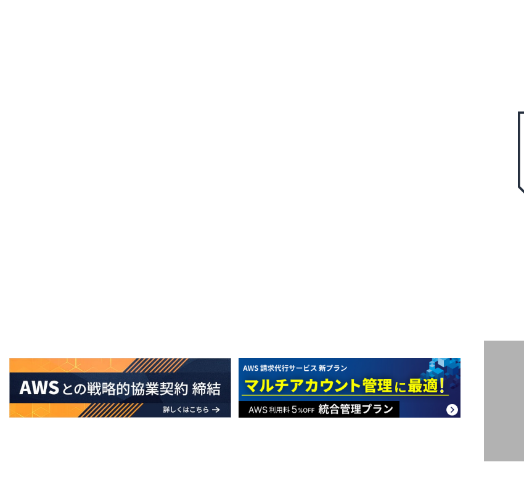 This screenshot has width=524, height=486. What do you see at coordinates (134, 25) in the screenshot?
I see `span: NHN テコラス AWS総合支援サービス` at bounding box center [134, 25].